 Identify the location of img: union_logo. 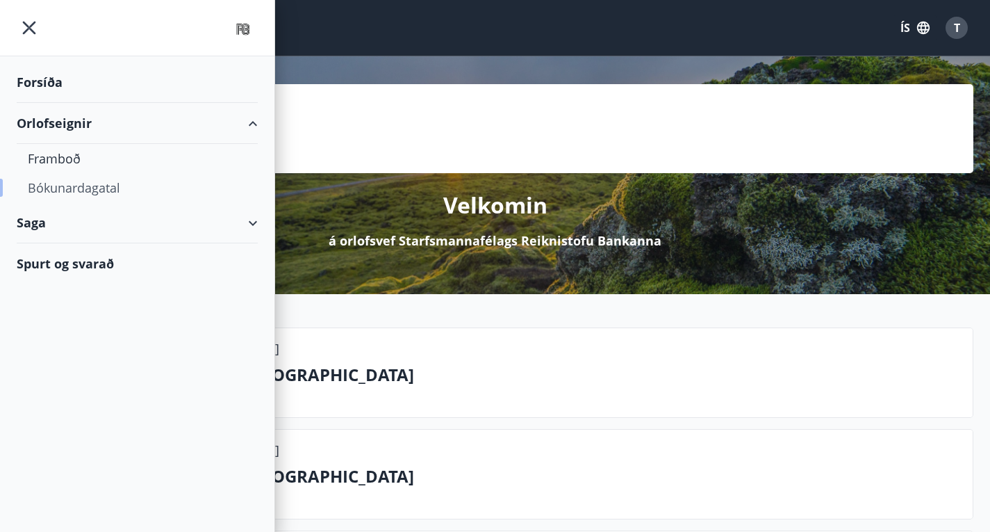
(242, 29).